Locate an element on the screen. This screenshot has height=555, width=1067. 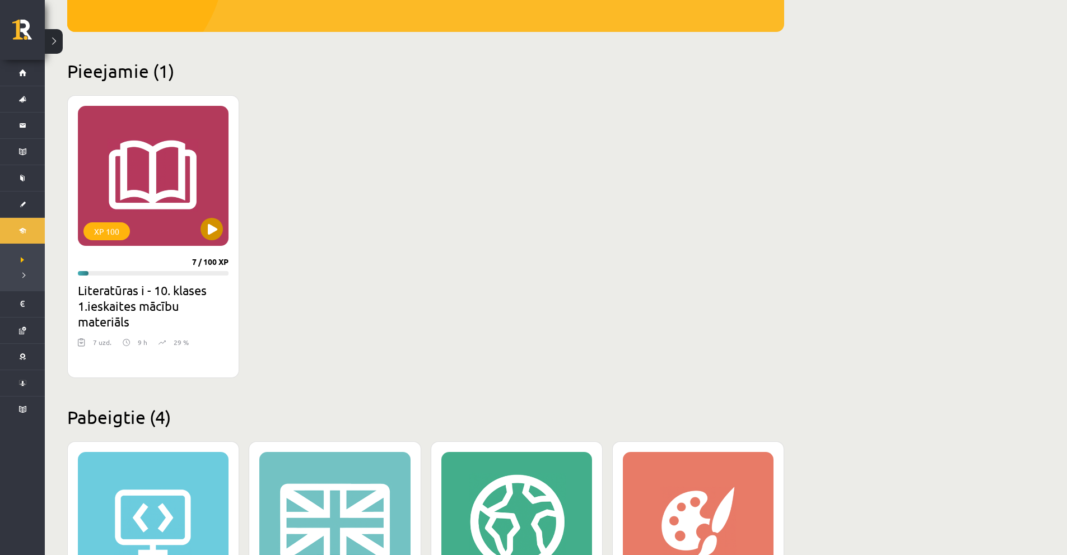
h2: Pieejamie (1) is located at coordinates (426, 71).